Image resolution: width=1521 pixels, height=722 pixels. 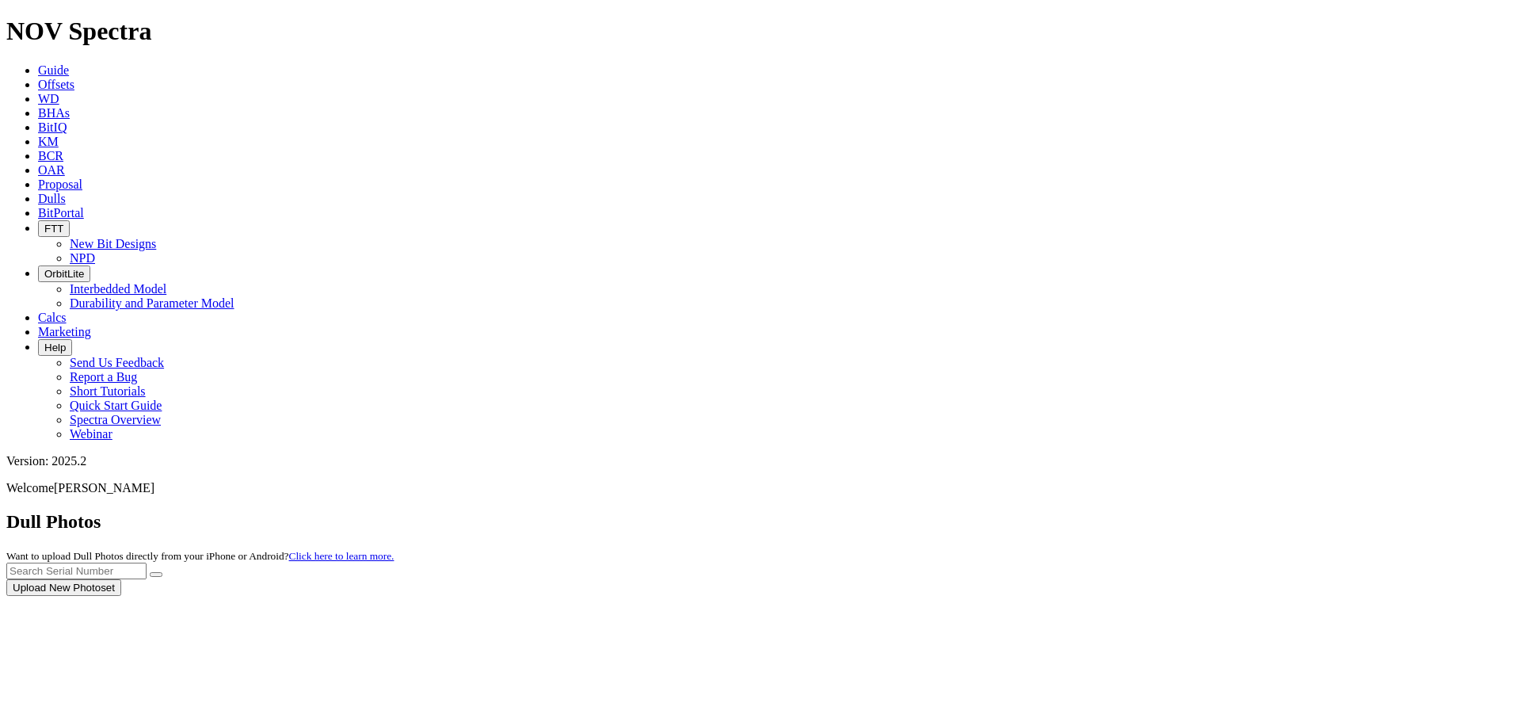 I want to click on button: Upload New Photoset, so click(x=63, y=587).